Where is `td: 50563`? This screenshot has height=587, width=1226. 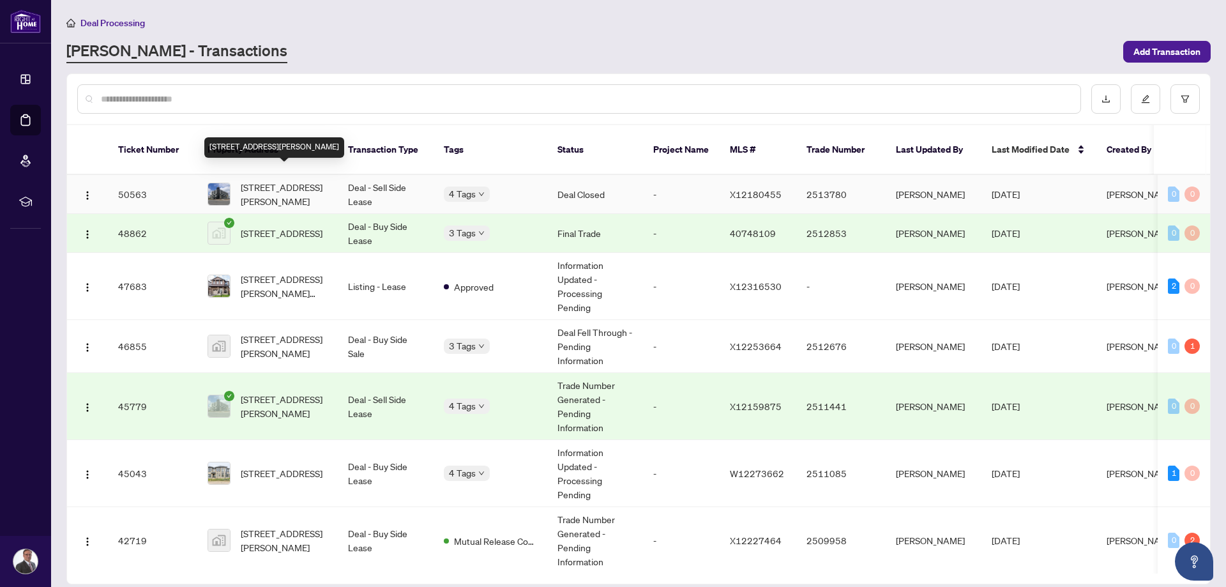 td: 50563 is located at coordinates (153, 194).